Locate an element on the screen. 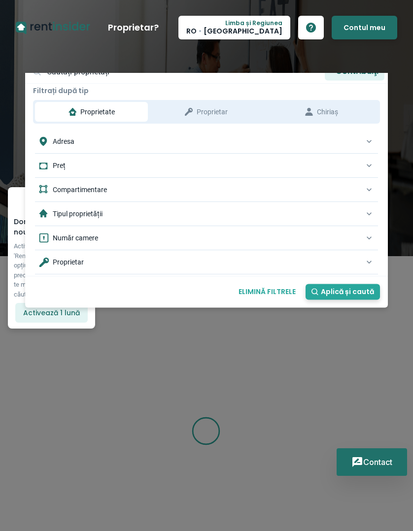  button: Adresa is located at coordinates (207, 141).